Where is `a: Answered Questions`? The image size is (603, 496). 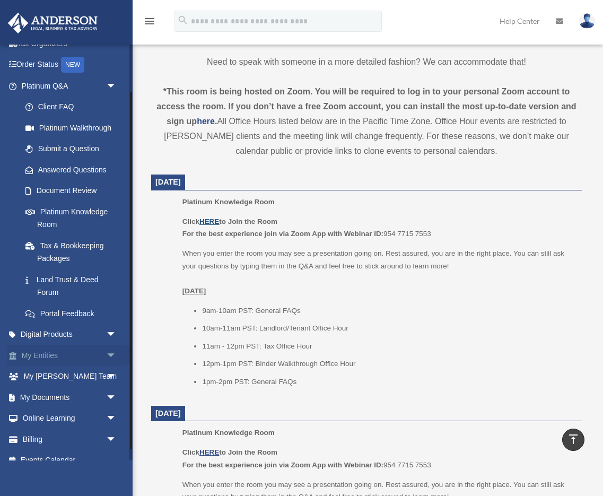
a: Answered Questions is located at coordinates (74, 170).